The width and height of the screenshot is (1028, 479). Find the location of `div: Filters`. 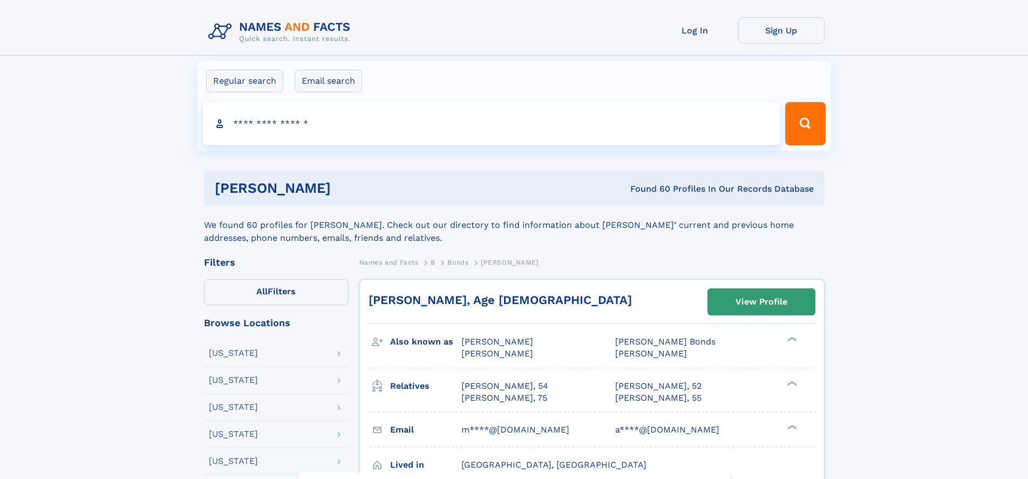

div: Filters is located at coordinates (276, 262).